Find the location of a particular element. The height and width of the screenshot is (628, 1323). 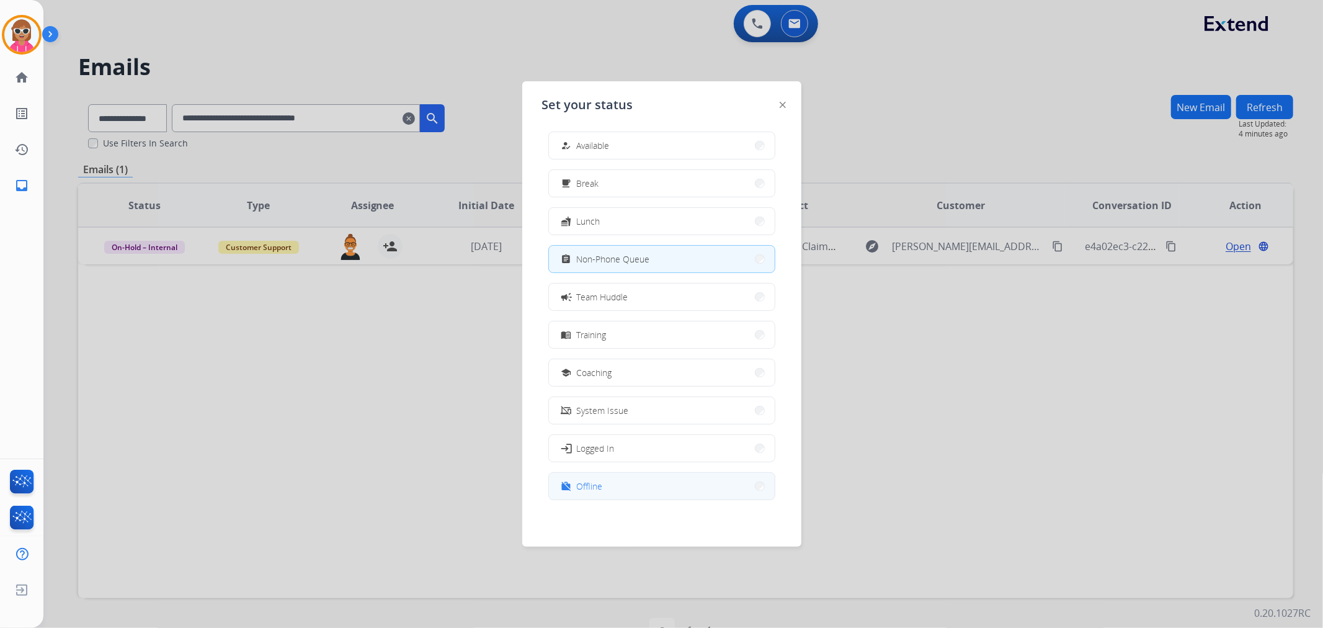

mat-icon: inbox is located at coordinates (22, 185).